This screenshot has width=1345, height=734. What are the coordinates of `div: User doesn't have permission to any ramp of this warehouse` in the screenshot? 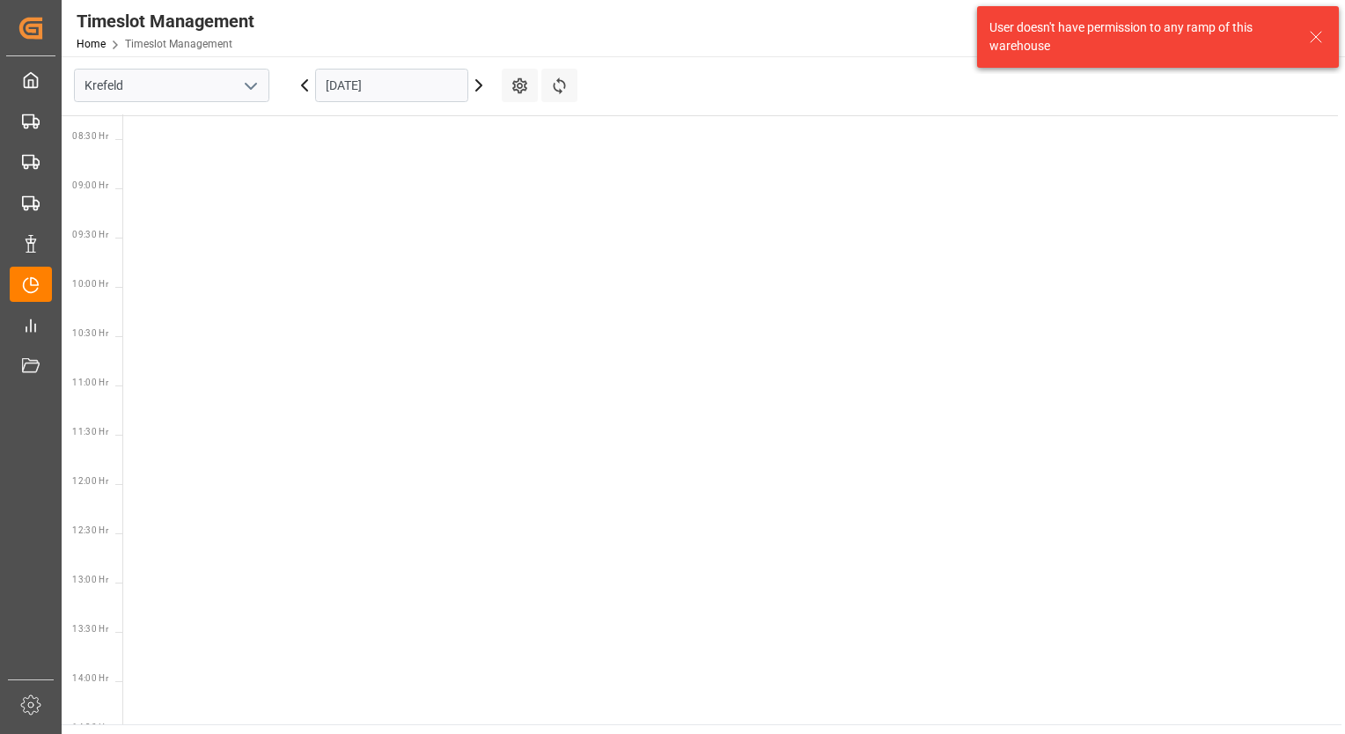 It's located at (1141, 37).